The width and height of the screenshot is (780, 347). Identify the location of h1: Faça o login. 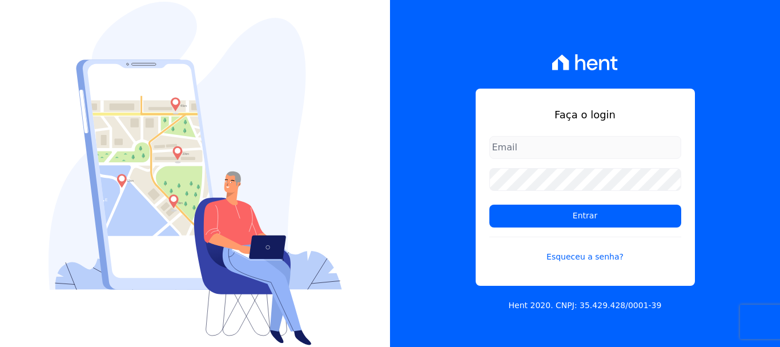
(585, 114).